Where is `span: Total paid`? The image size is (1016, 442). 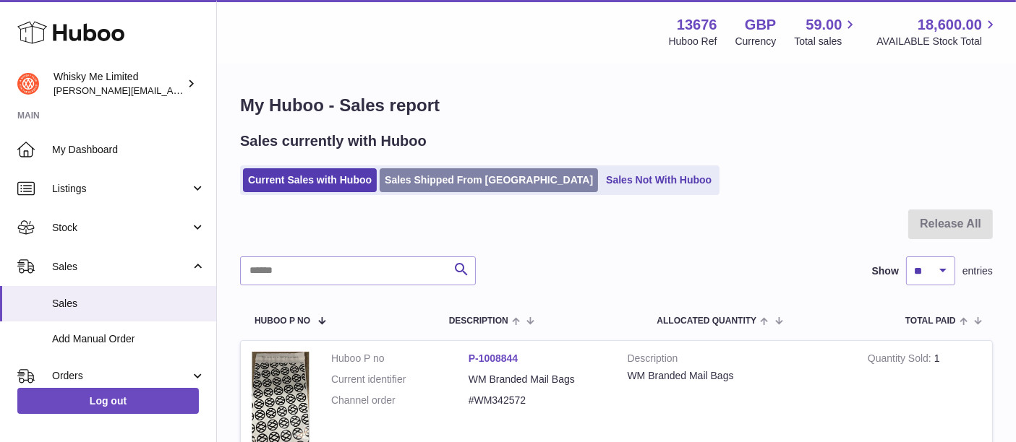
span: Total paid is located at coordinates (930, 321).